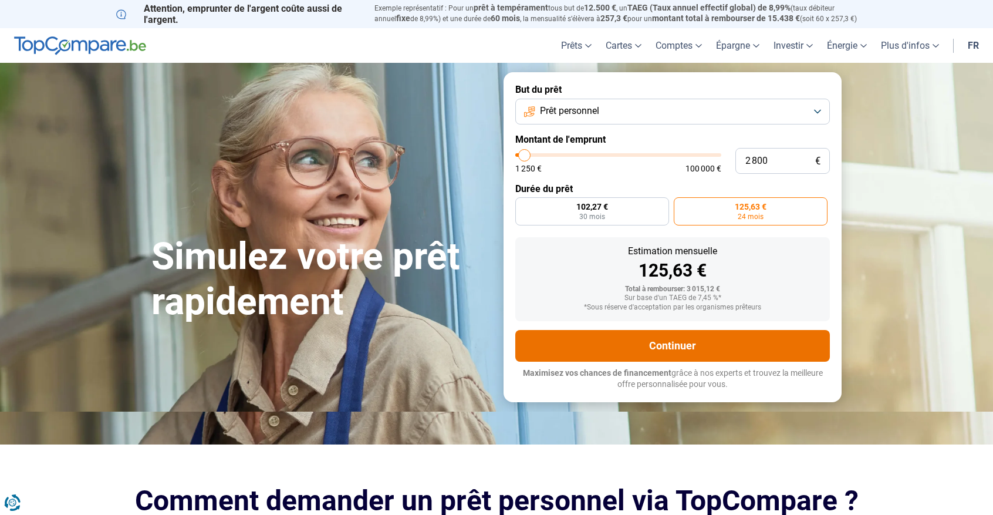 Image resolution: width=993 pixels, height=515 pixels. Describe the element at coordinates (592, 207) in the screenshot. I see `span: 102,27 €` at that location.